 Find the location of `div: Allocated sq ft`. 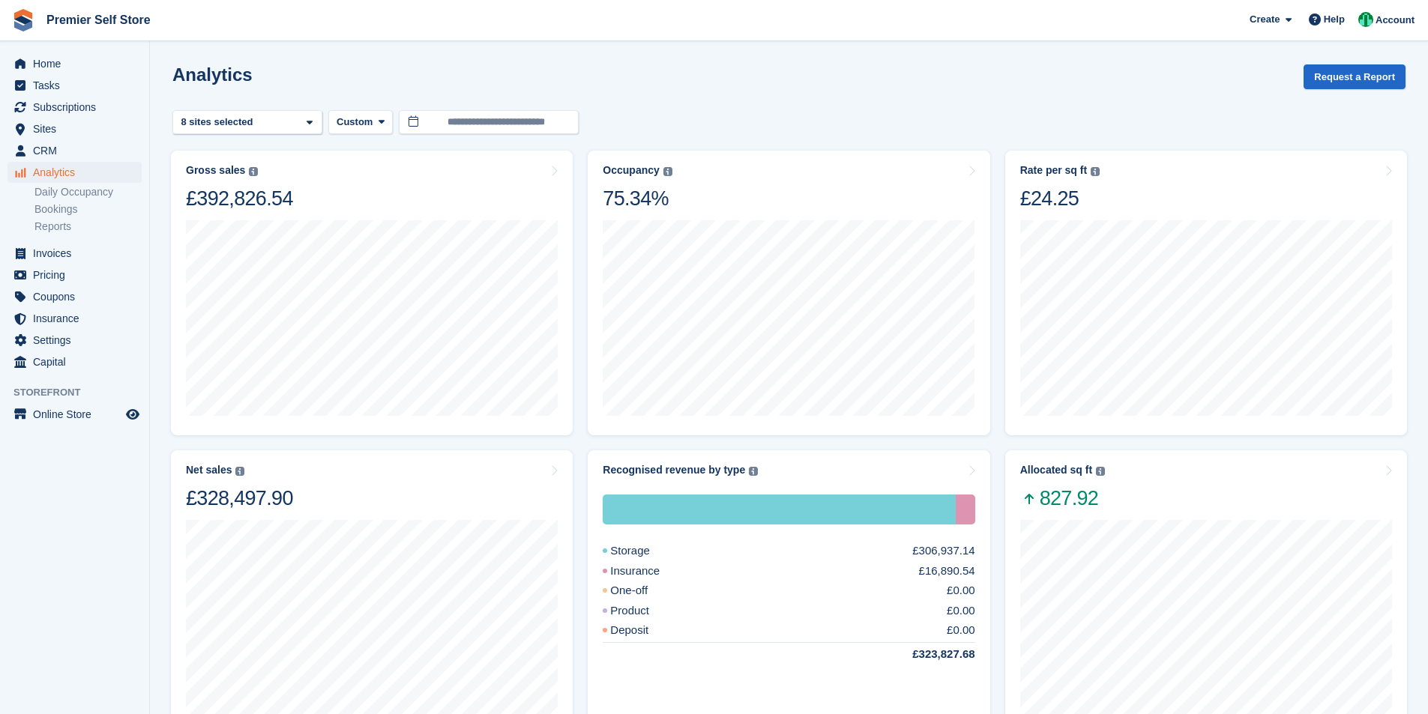

div: Allocated sq ft is located at coordinates (1056, 470).